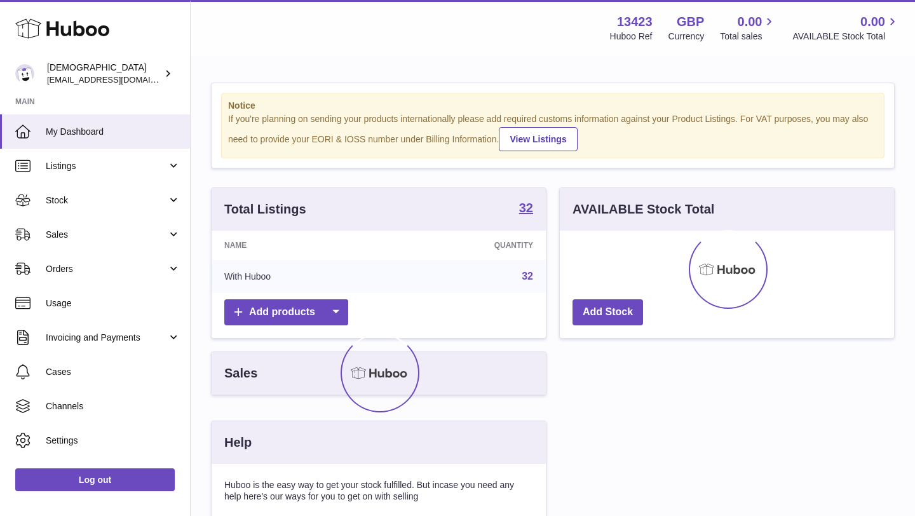  What do you see at coordinates (265, 209) in the screenshot?
I see `h3: Total Listings` at bounding box center [265, 209].